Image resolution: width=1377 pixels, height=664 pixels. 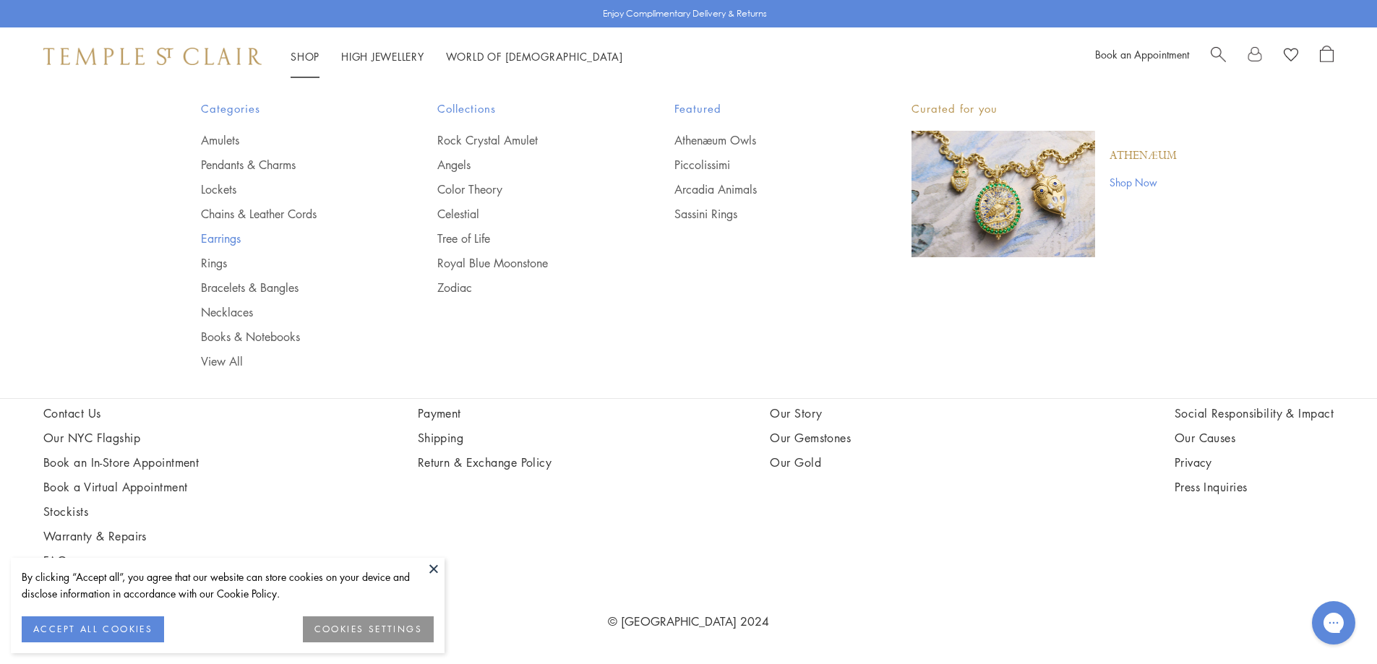 I want to click on a: Celestial, so click(x=527, y=214).